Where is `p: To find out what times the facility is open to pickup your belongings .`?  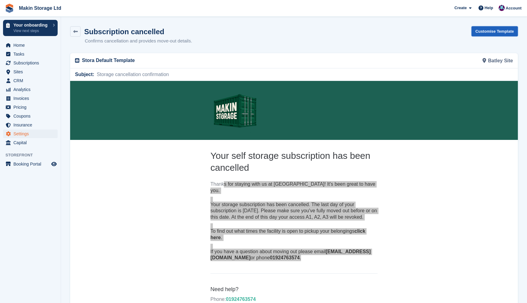 p: To find out what times the facility is open to pickup your belongings . is located at coordinates (224, 154).